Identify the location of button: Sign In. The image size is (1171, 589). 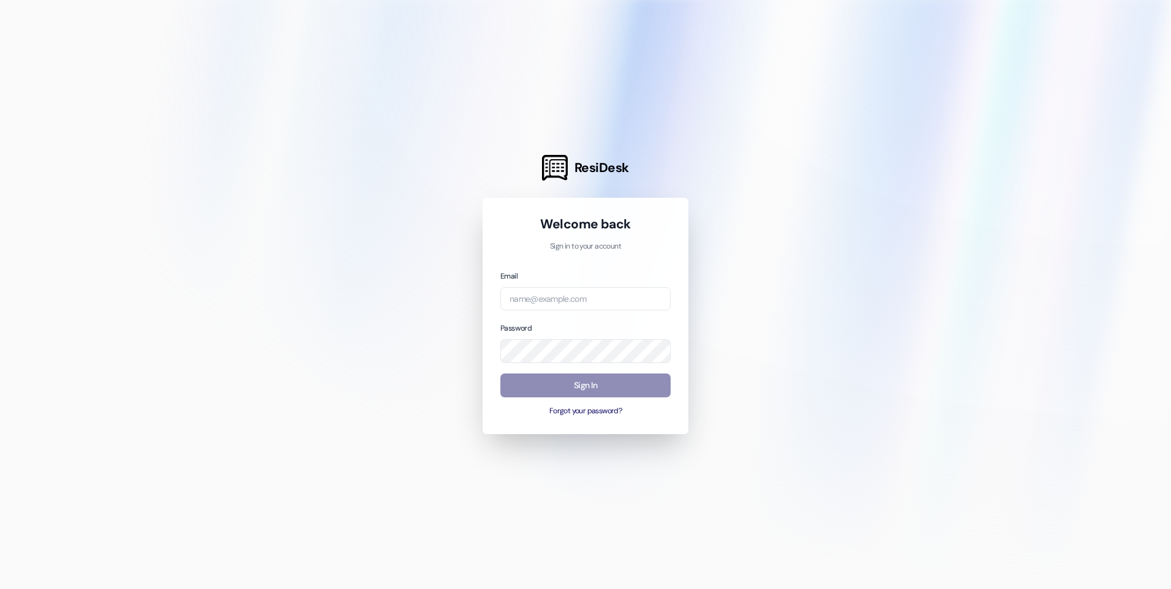
(586, 385).